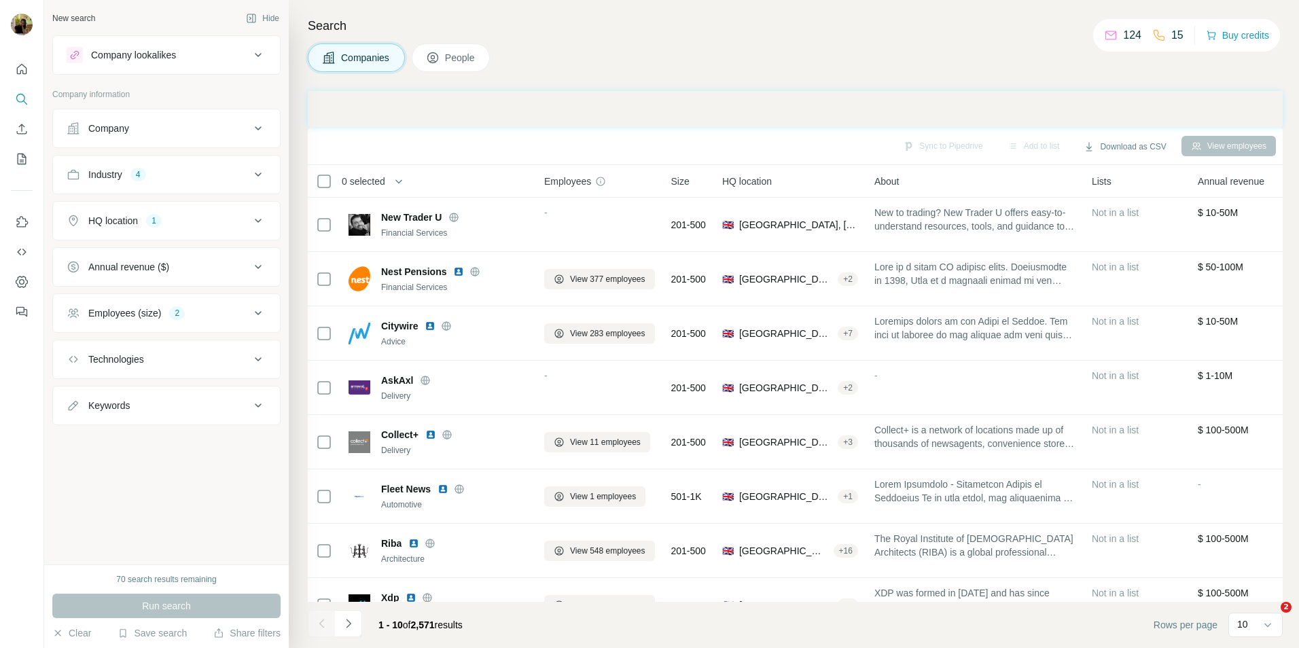 This screenshot has height=648, width=1299. I want to click on span: New to trading? New Trader U offers easy-to-understand resources, tools, and guidance to help you..., so click(975, 219).